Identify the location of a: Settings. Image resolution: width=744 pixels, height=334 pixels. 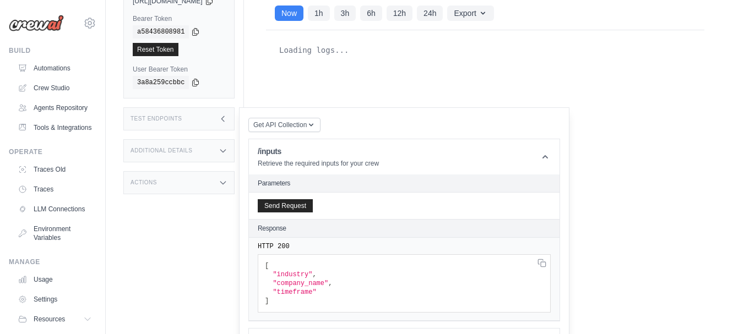
(55, 300).